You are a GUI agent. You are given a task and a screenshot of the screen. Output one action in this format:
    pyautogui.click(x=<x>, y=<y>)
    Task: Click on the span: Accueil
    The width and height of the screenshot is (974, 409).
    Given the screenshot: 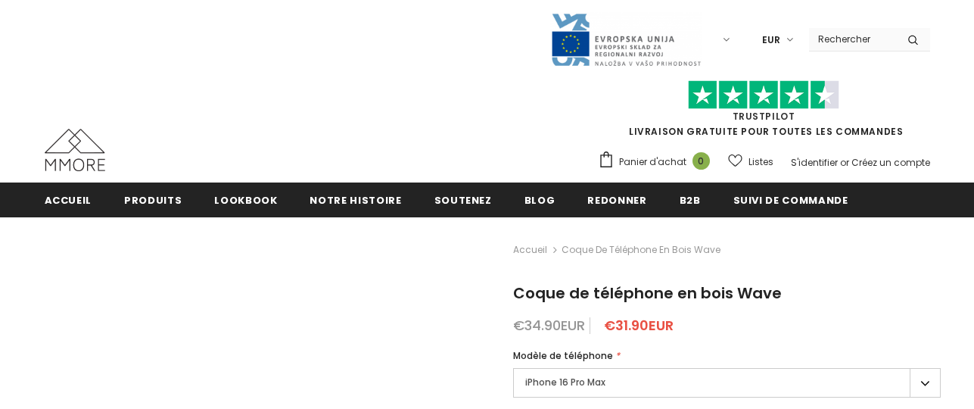 What is the action you would take?
    pyautogui.click(x=68, y=200)
    